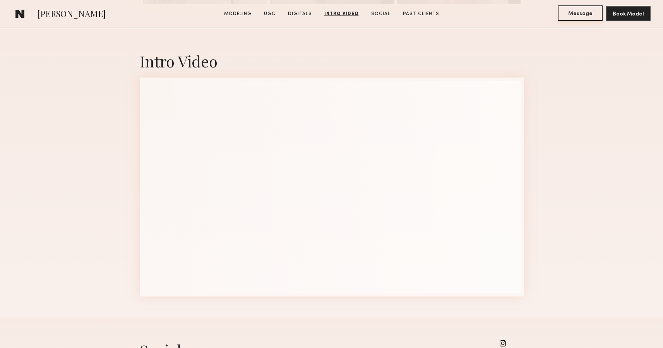 The image size is (663, 348). Describe the element at coordinates (300, 14) in the screenshot. I see `a: Digitals` at that location.